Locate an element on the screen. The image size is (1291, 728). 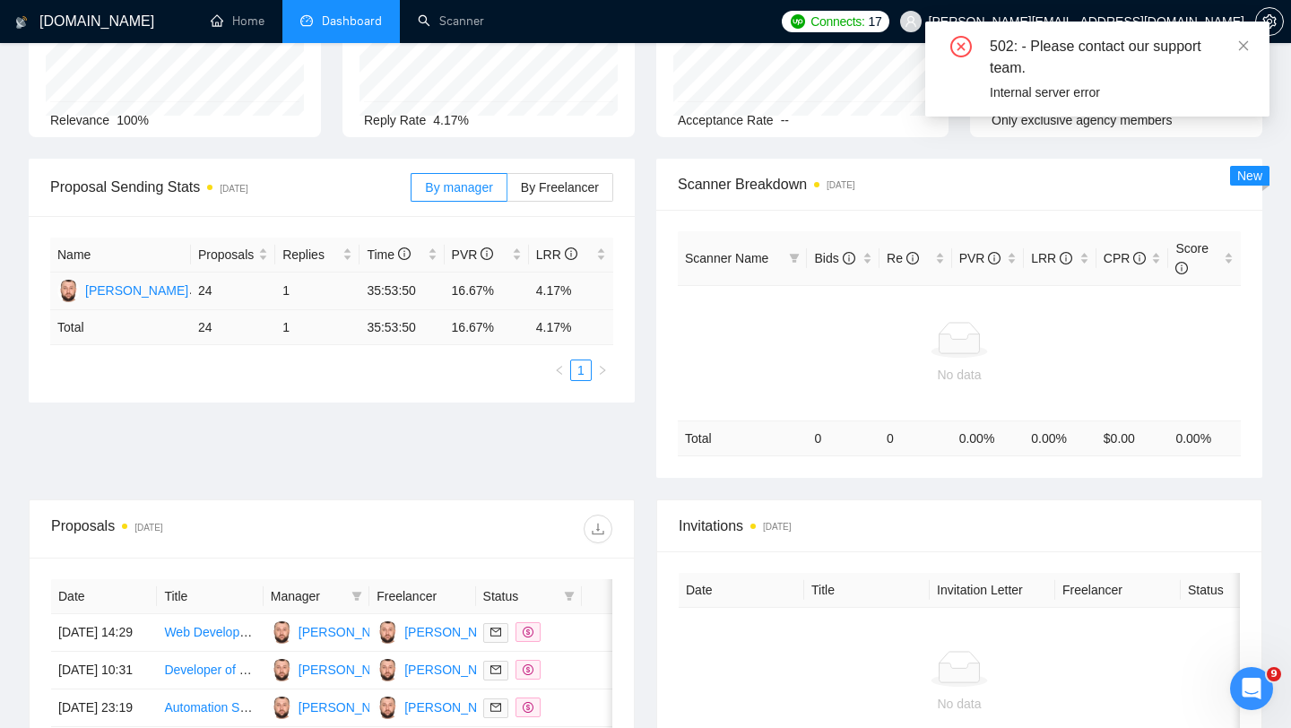
div: No data is located at coordinates (959, 704).